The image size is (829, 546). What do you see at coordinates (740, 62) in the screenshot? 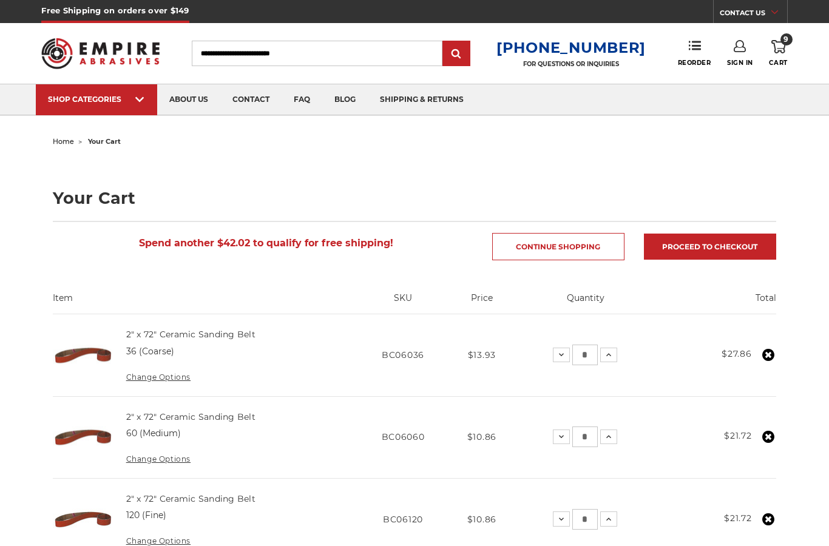
I see `span: Sign In` at bounding box center [740, 62].